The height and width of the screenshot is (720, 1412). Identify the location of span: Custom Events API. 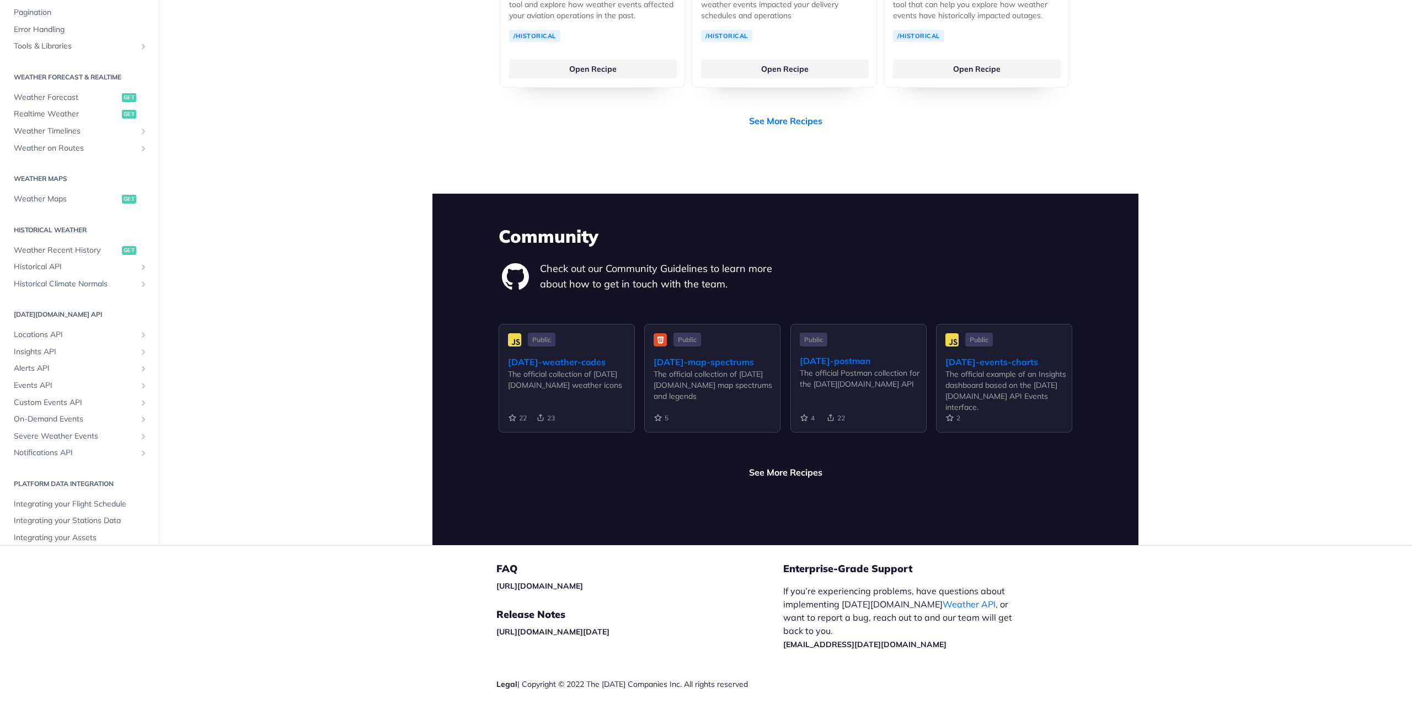
(75, 403).